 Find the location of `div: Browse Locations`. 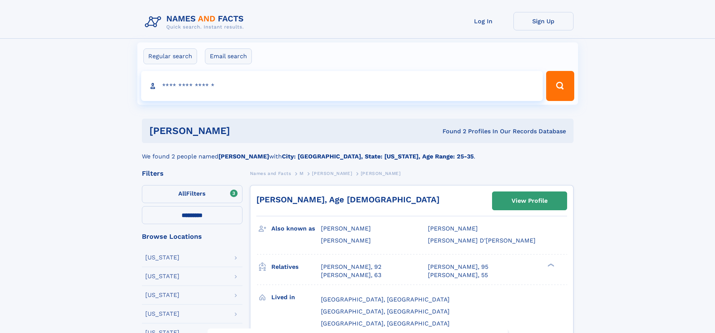

div: Browse Locations is located at coordinates (192, 236).